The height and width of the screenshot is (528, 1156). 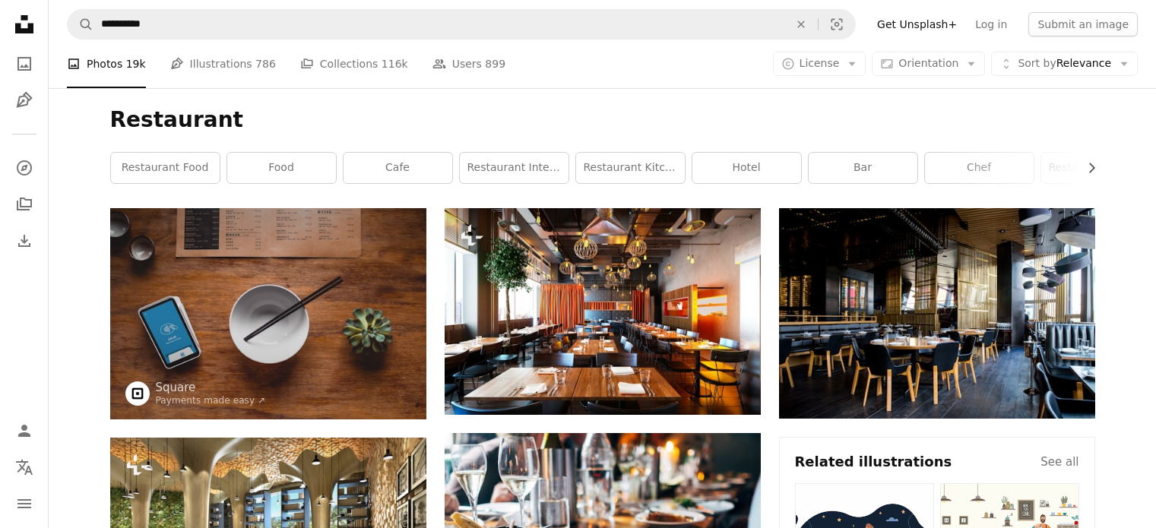 I want to click on a: photo of pub set in room during daytime, so click(x=937, y=313).